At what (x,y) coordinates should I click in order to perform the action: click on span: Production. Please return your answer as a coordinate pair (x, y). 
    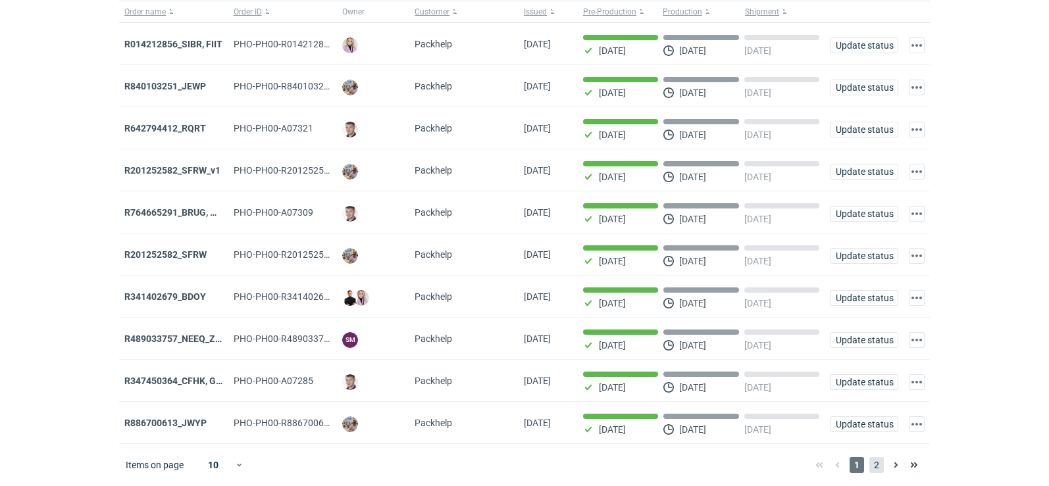
    Looking at the image, I should click on (682, 12).